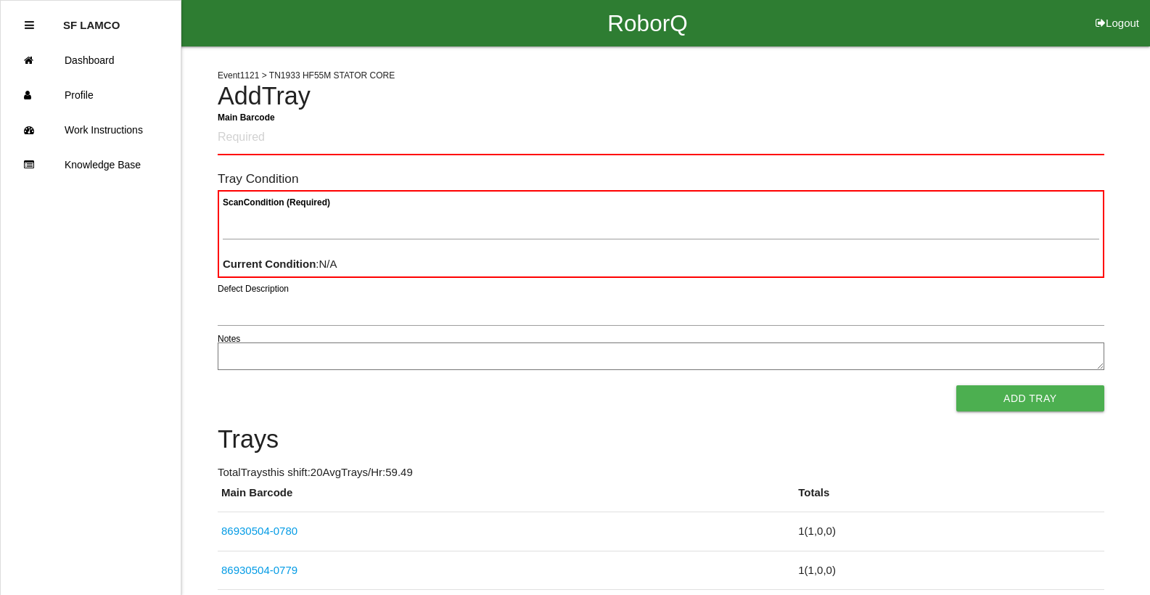 The height and width of the screenshot is (595, 1150). I want to click on a: Knowledge Base, so click(91, 165).